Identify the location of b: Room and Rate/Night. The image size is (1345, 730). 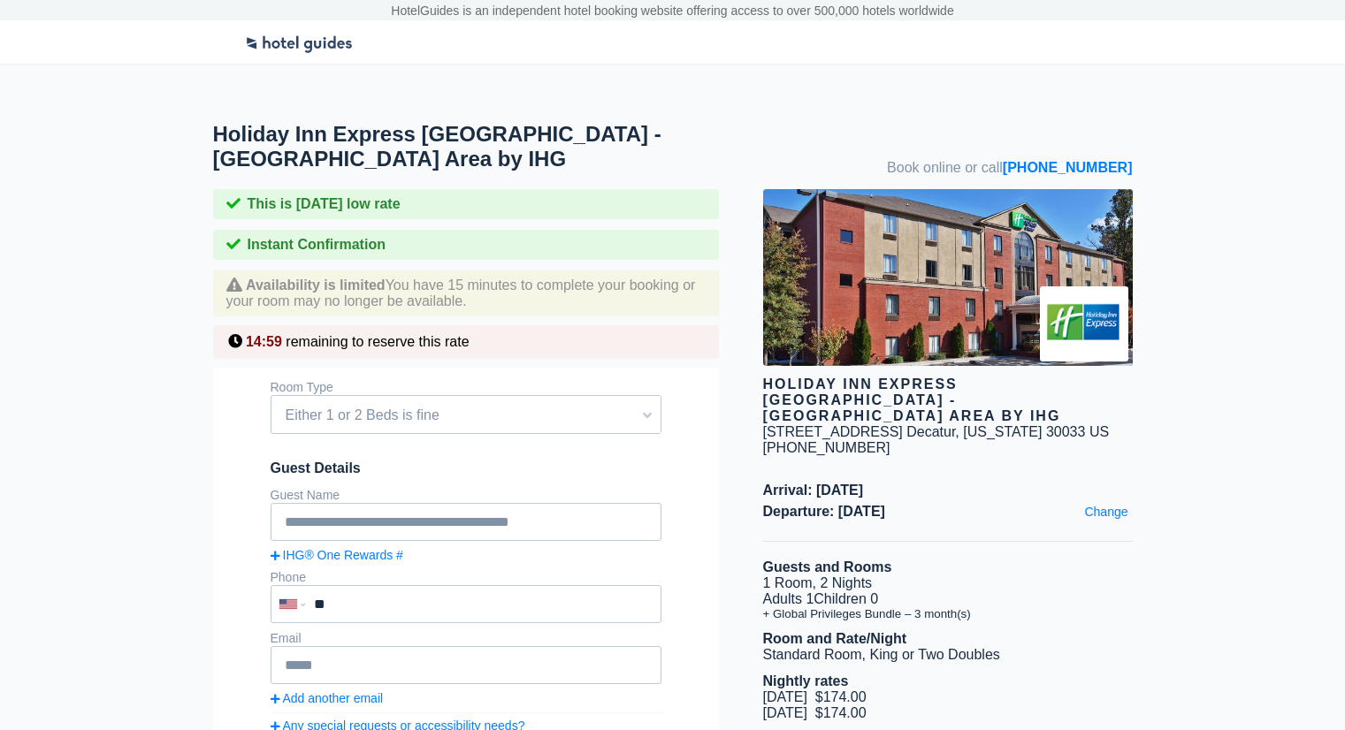
(835, 638).